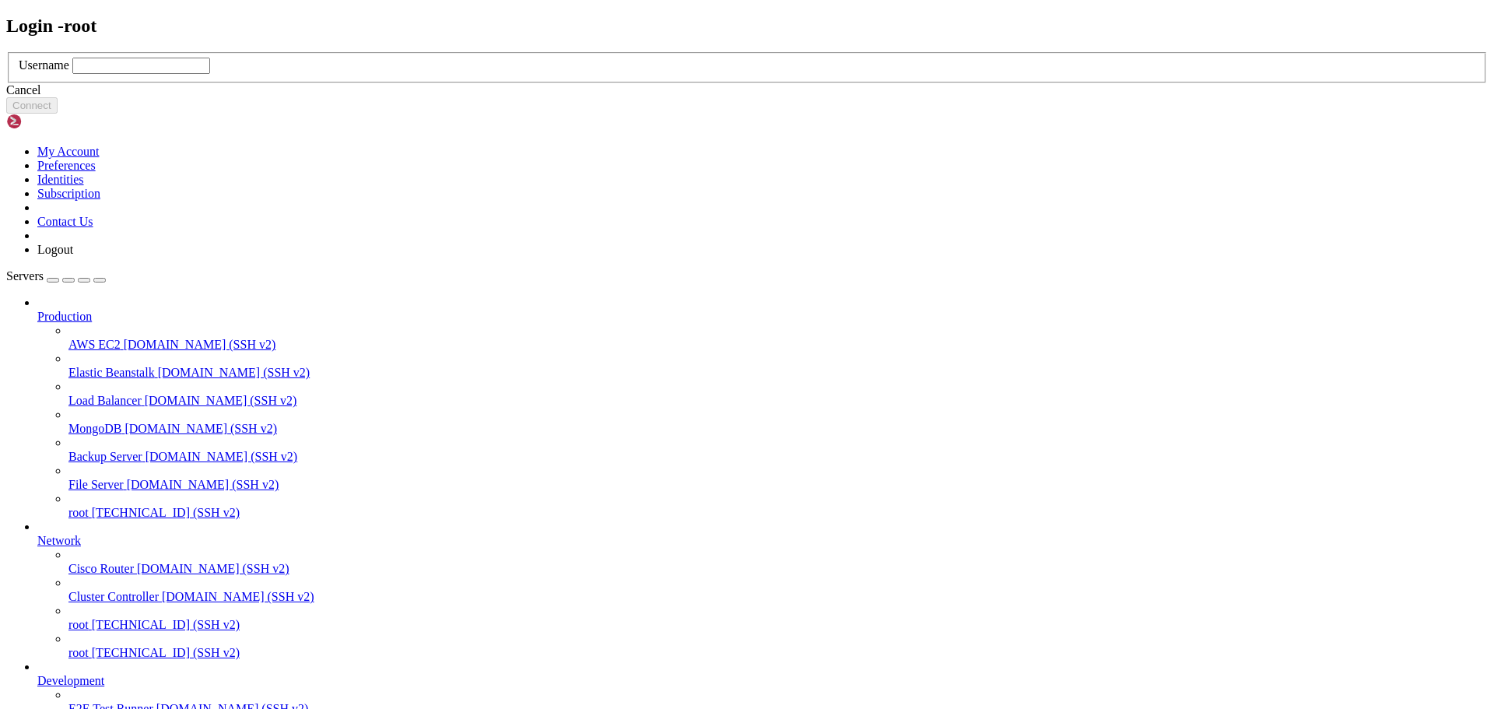  I want to click on span: AWS EC2, so click(94, 344).